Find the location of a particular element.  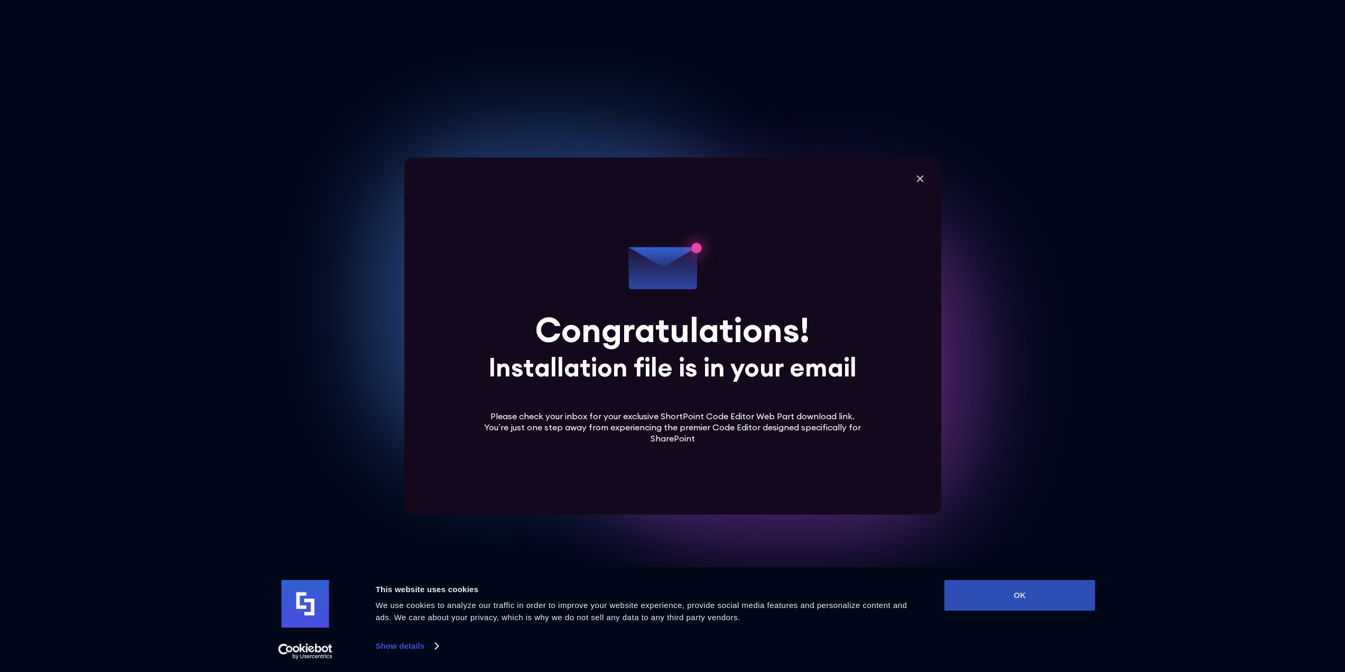

div: Installation file is in your email is located at coordinates (672, 367).